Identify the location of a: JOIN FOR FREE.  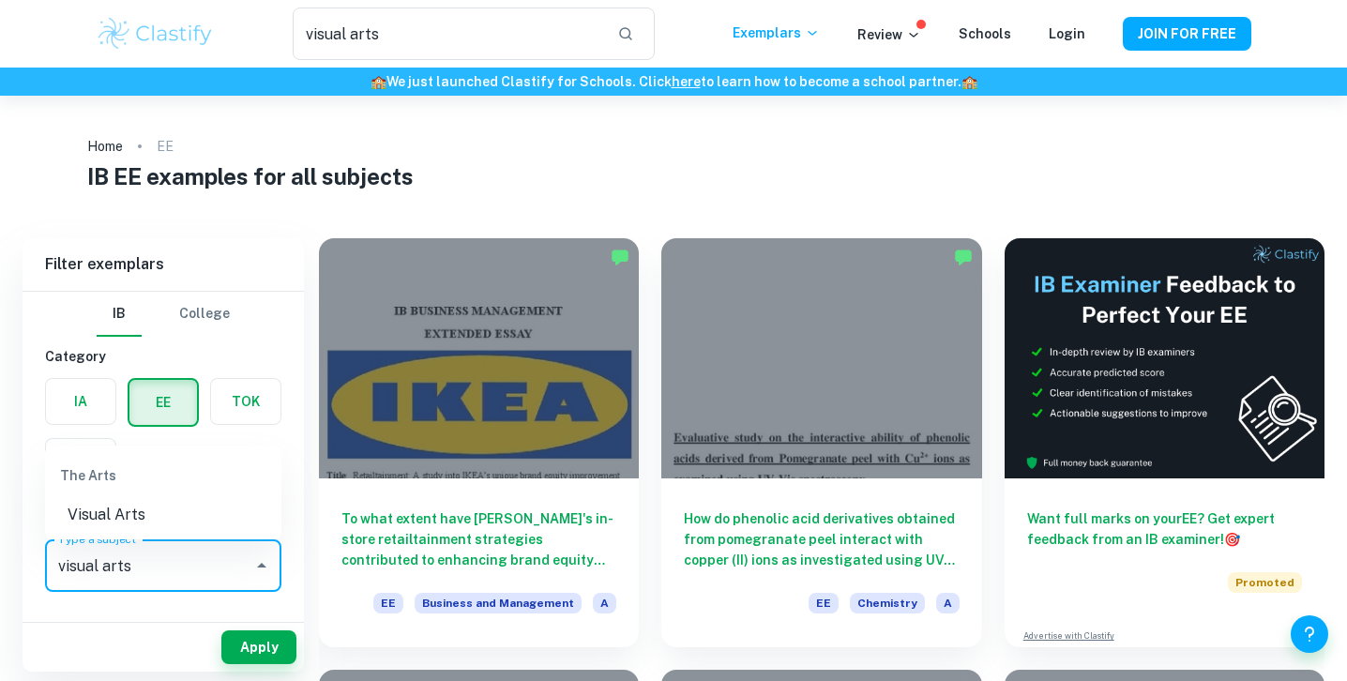
(1186, 34).